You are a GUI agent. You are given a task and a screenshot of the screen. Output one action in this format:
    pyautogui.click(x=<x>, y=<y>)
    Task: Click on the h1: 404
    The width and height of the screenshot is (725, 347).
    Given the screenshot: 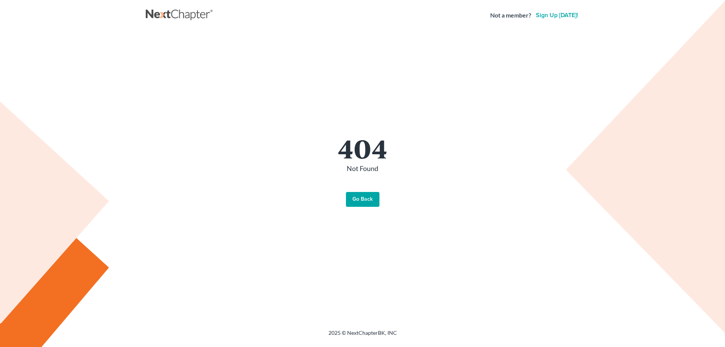 What is the action you would take?
    pyautogui.click(x=363, y=148)
    